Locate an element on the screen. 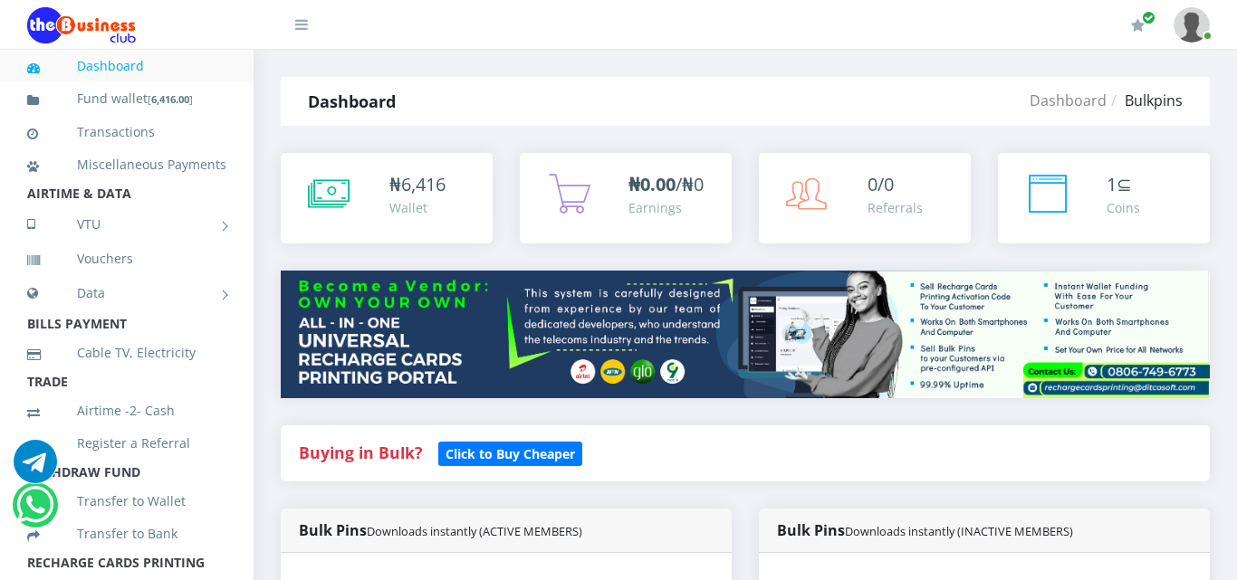 The height and width of the screenshot is (580, 1237). li: Bulkpins is located at coordinates (1145, 101).